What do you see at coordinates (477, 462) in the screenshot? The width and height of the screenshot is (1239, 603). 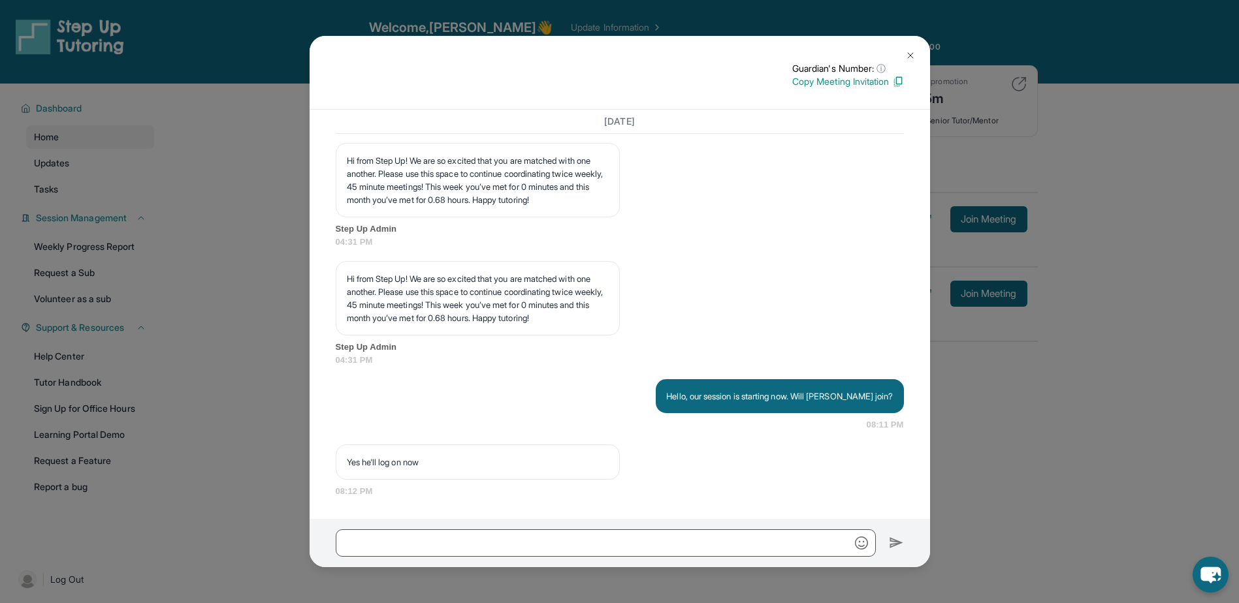 I see `p: Yes he'll log on now` at bounding box center [477, 462].